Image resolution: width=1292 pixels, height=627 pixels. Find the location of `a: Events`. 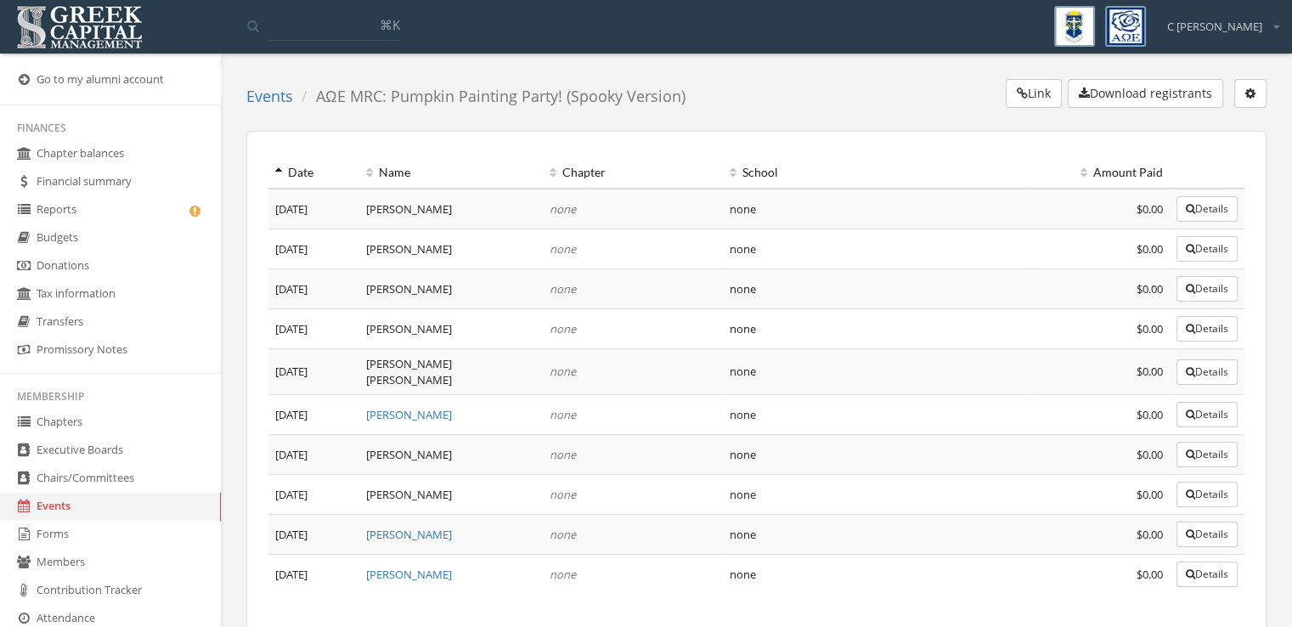

a: Events is located at coordinates (269, 96).